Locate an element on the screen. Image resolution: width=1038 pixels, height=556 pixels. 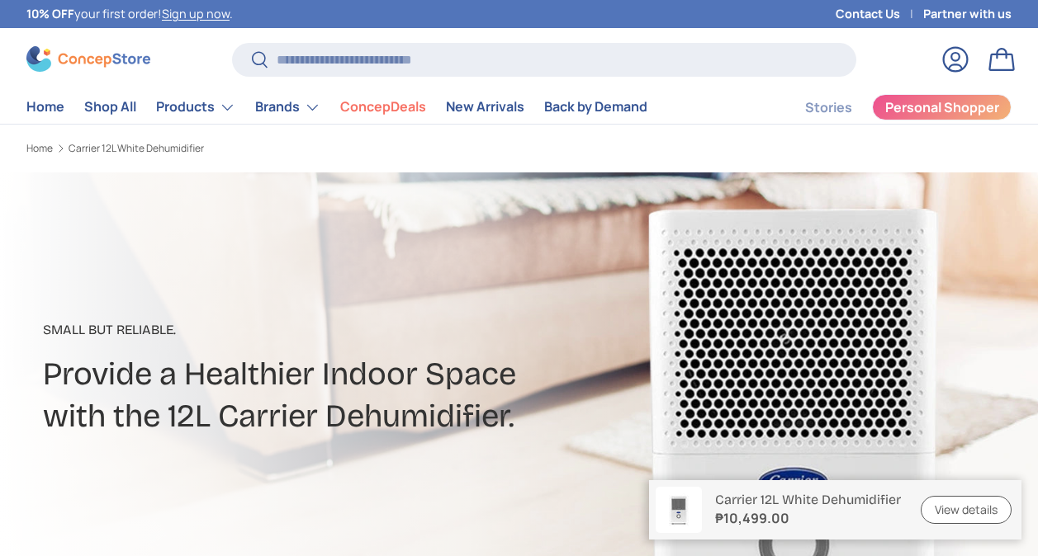
a: Contact Us is located at coordinates (879, 14).